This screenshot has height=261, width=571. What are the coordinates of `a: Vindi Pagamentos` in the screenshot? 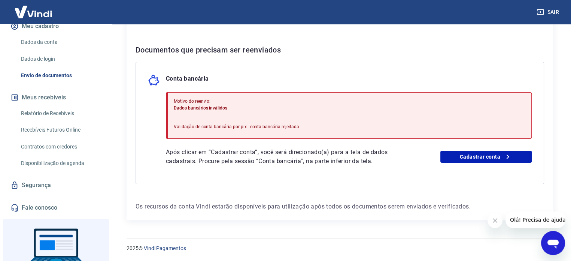 It's located at (165, 248).